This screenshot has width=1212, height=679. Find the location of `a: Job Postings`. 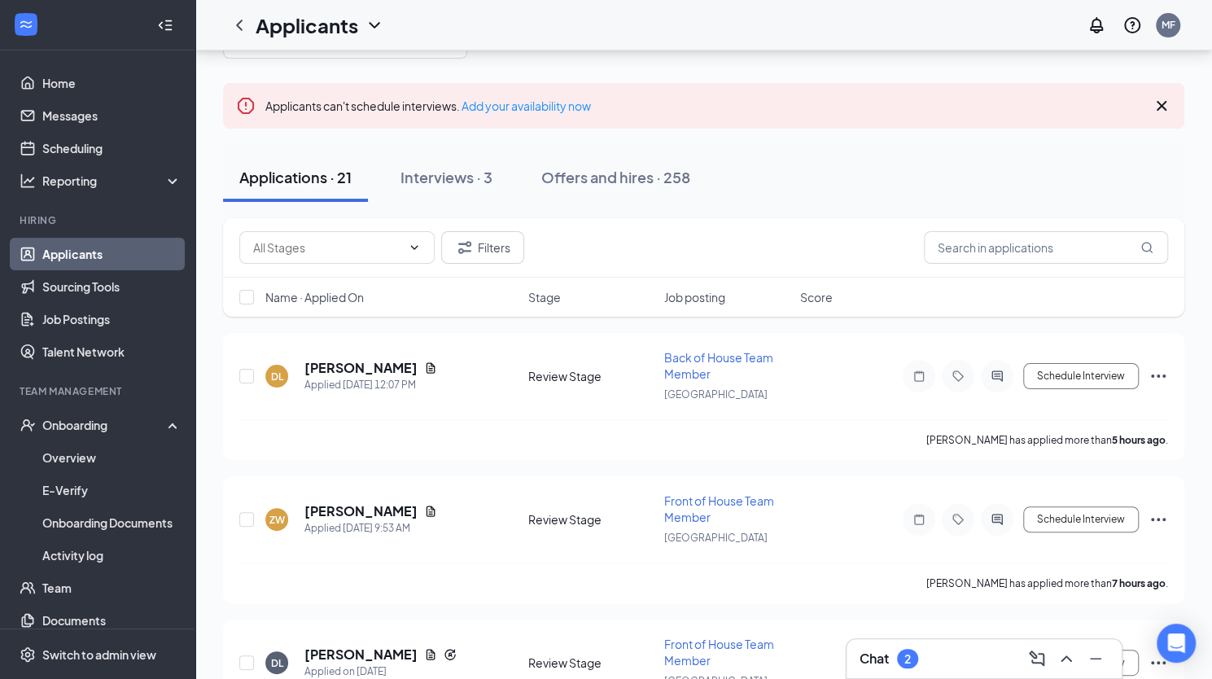

a: Job Postings is located at coordinates (112, 319).